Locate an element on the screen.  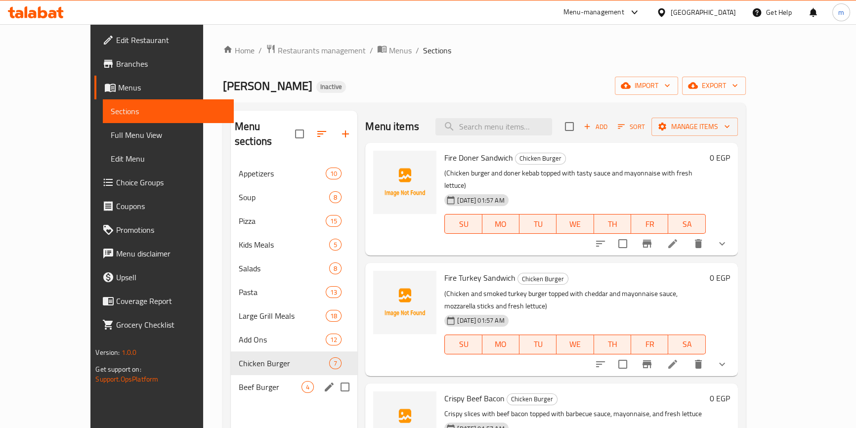
svg: Show Choices is located at coordinates (722, 364).